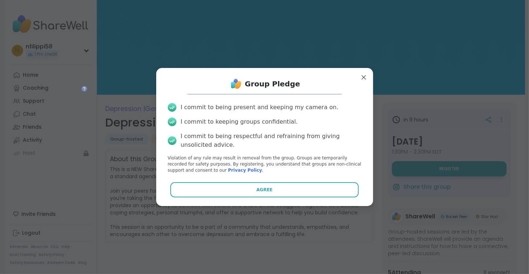 The width and height of the screenshot is (529, 274). What do you see at coordinates (264, 190) in the screenshot?
I see `span: Agree` at bounding box center [264, 190].